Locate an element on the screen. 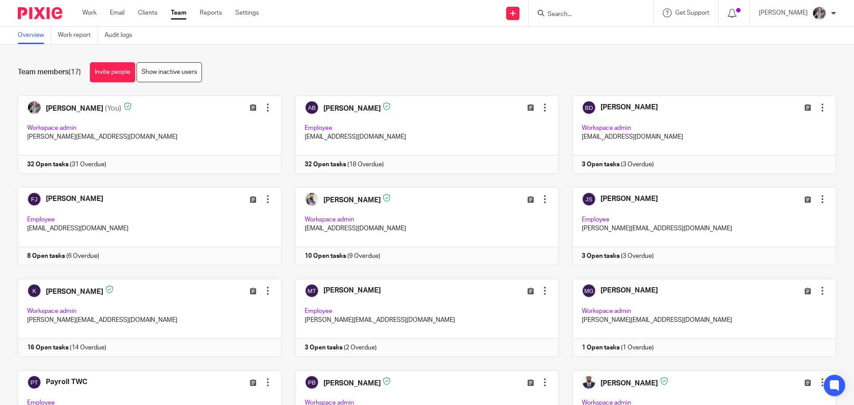 The image size is (854, 405). span: (17) is located at coordinates (75, 72).